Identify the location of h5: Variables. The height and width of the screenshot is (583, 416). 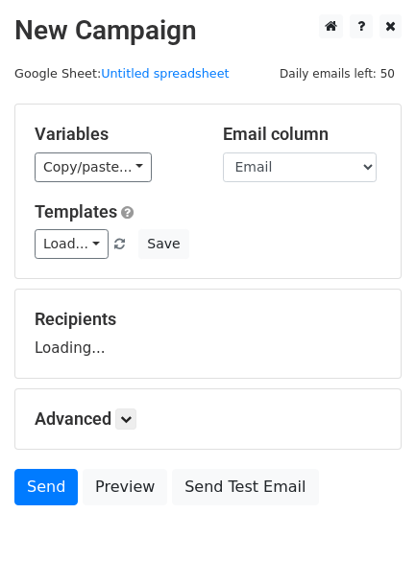
(114, 134).